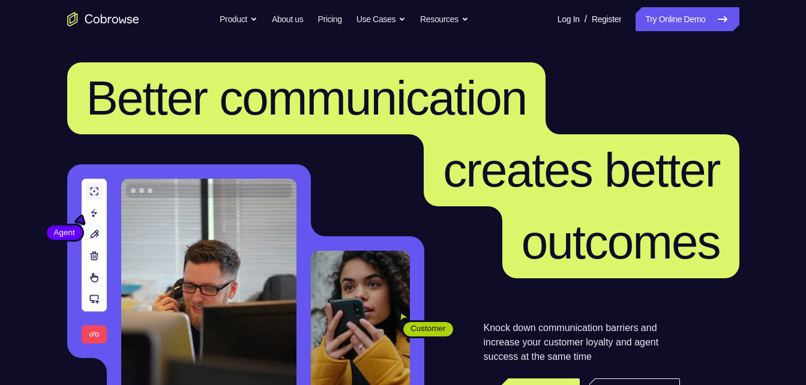  I want to click on a: Try Online Demo, so click(687, 19).